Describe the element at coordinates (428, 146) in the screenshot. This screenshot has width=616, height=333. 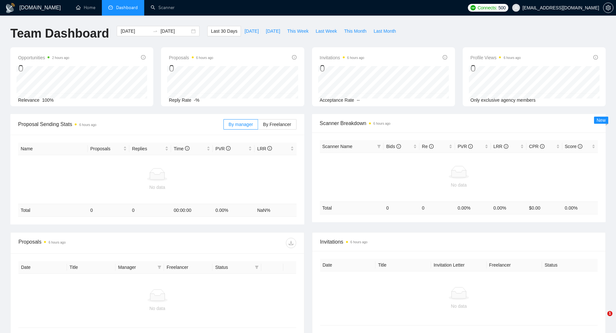
I see `span: Re` at that location.